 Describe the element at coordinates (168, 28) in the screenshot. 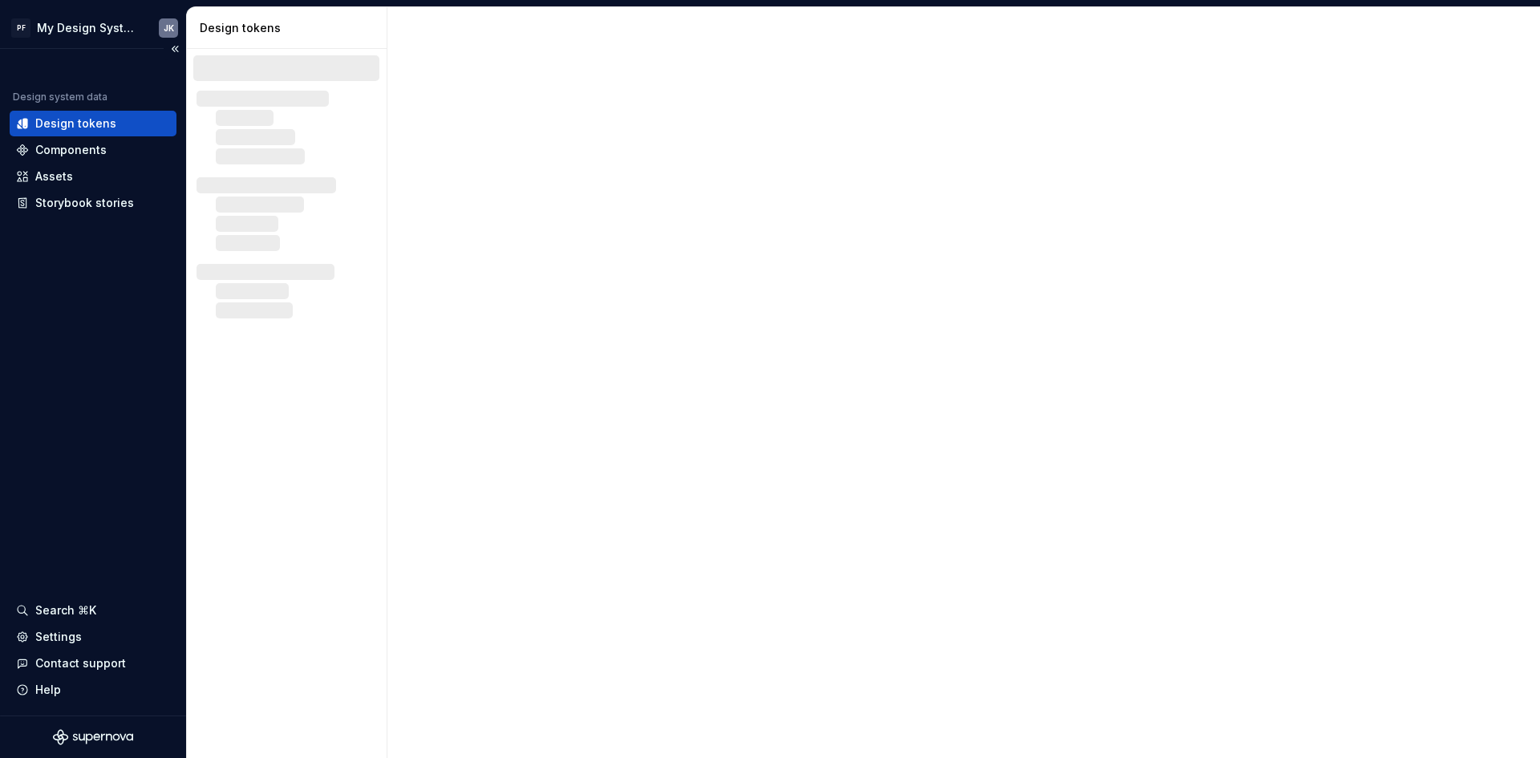

I see `div: JK` at that location.